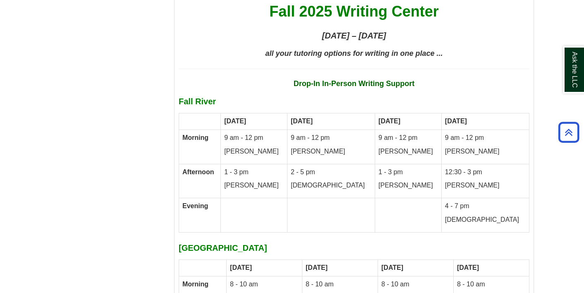  What do you see at coordinates (485, 206) in the screenshot?
I see `p: 4 - 7 pm` at bounding box center [485, 206].